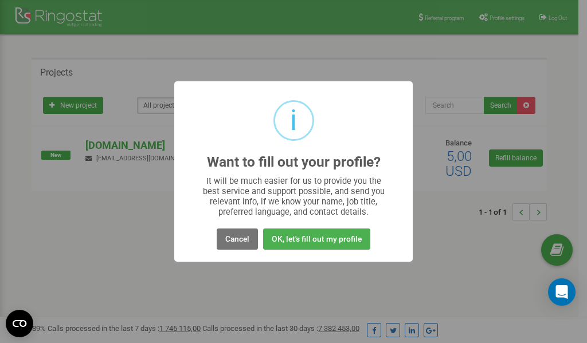 The image size is (587, 343). What do you see at coordinates (562, 292) in the screenshot?
I see `div: Open Intercom Messenger` at bounding box center [562, 292].